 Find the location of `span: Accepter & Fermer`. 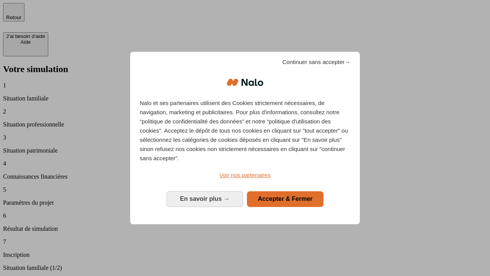

span: Accepter & Fermer is located at coordinates (285, 198).